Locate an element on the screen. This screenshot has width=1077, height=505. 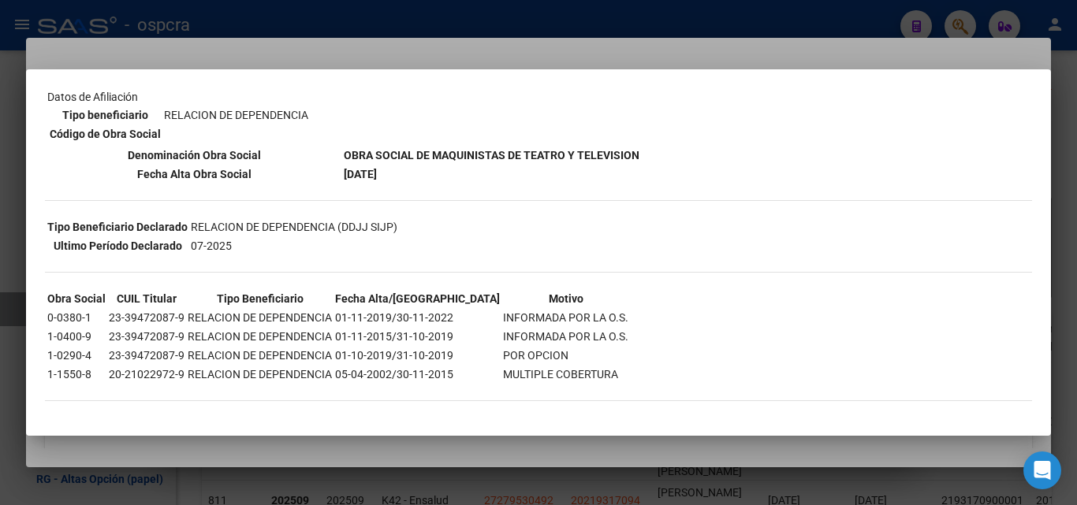
td: 1-0400-9 is located at coordinates (76, 337).